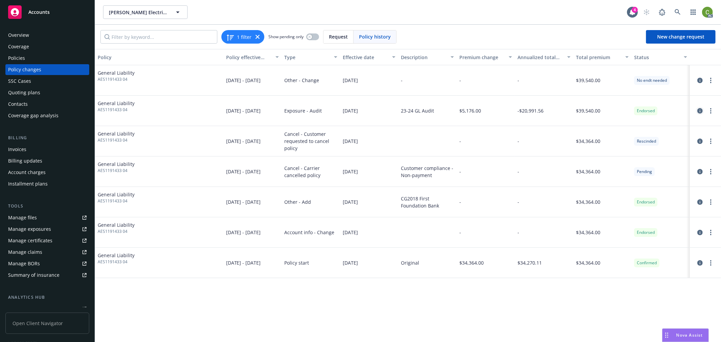 The width and height of the screenshot is (721, 342). I want to click on div: Contacts, so click(18, 104).